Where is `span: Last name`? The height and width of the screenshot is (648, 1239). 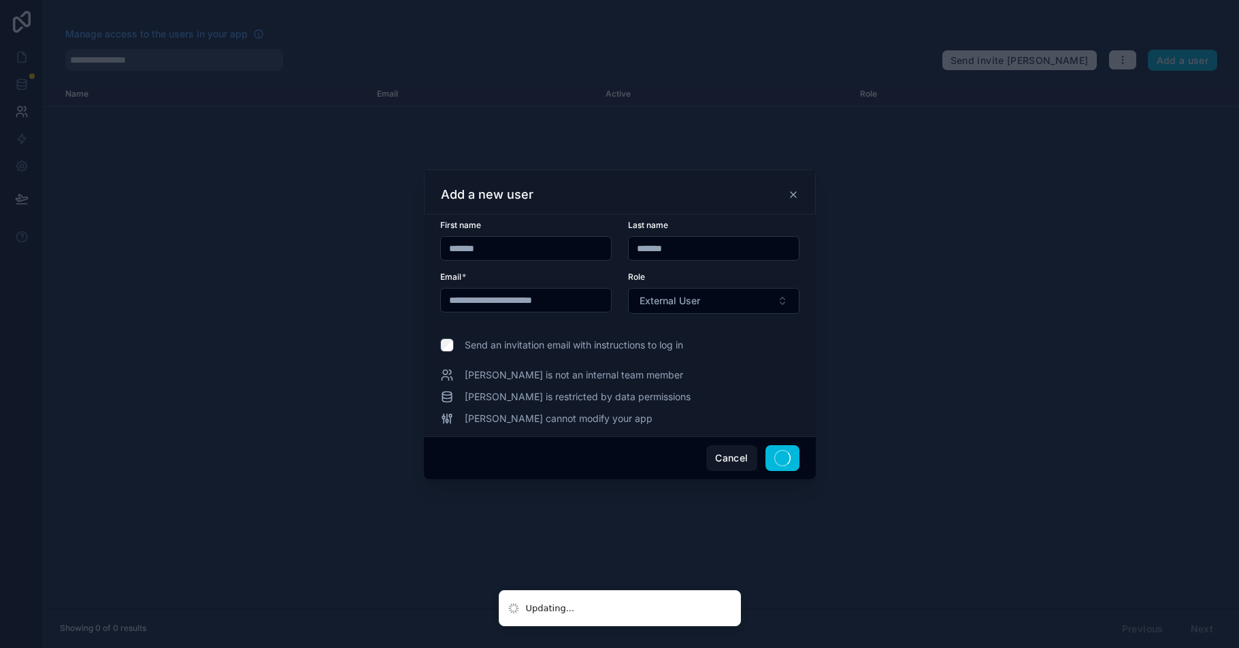
span: Last name is located at coordinates (648, 225).